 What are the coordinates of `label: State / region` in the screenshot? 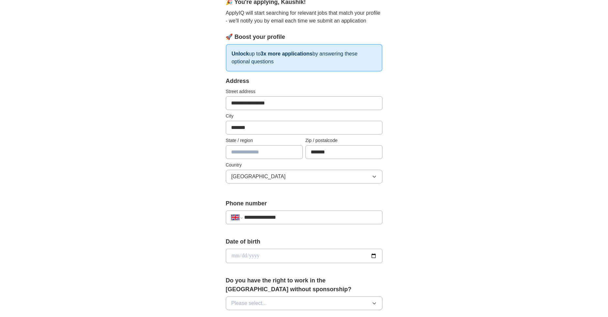 It's located at (264, 140).